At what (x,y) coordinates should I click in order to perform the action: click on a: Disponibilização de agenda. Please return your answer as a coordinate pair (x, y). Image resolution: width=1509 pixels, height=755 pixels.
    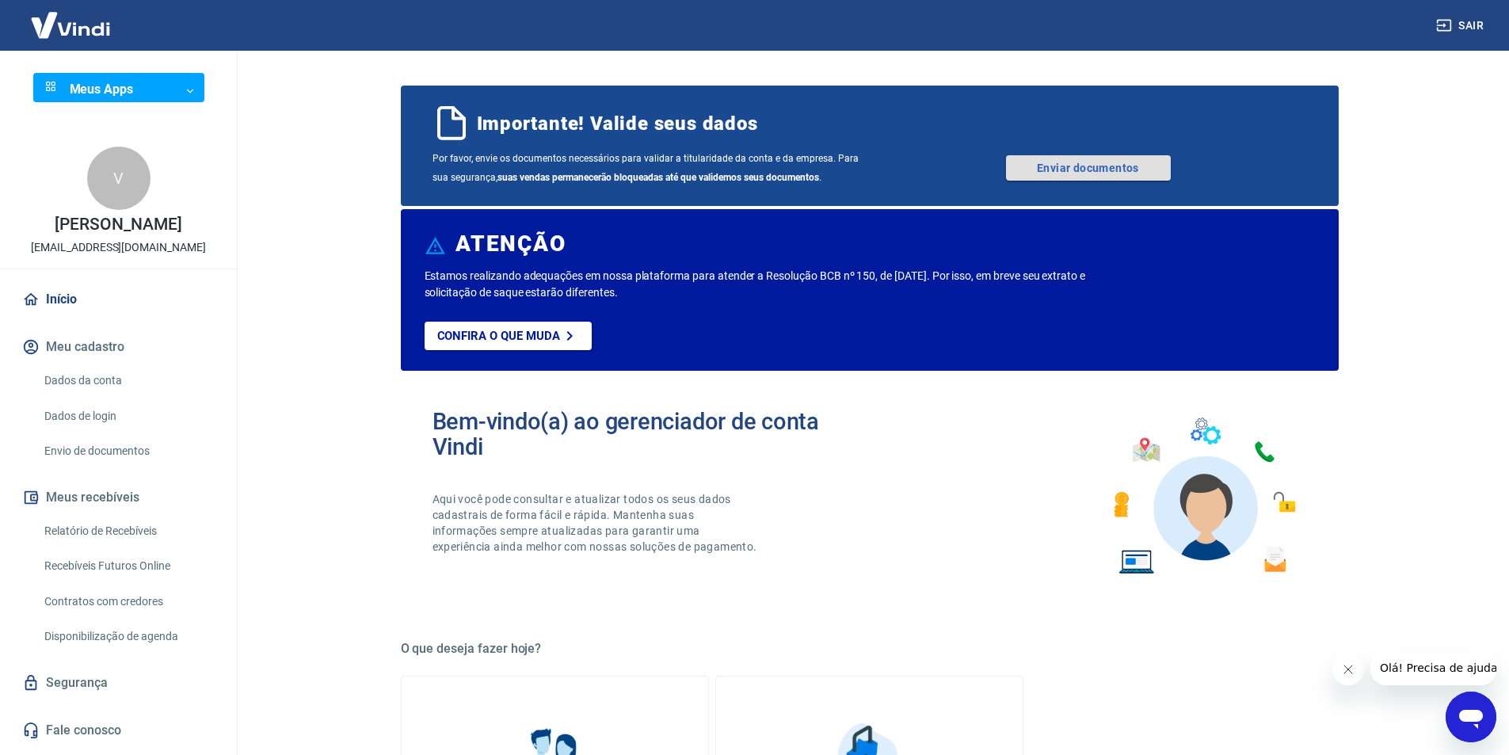
    Looking at the image, I should click on (128, 636).